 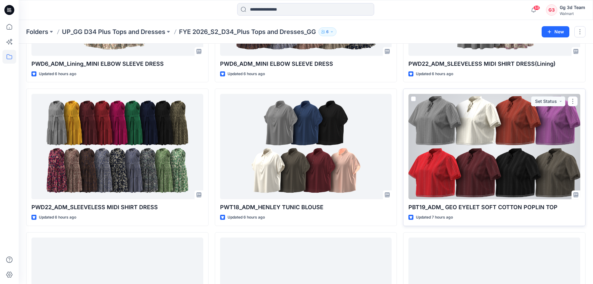 What do you see at coordinates (494, 64) in the screenshot?
I see `p: PWD22_ADM_SLEEVELESS MIDI SHIRT DRESS(Lining)` at bounding box center [494, 64].